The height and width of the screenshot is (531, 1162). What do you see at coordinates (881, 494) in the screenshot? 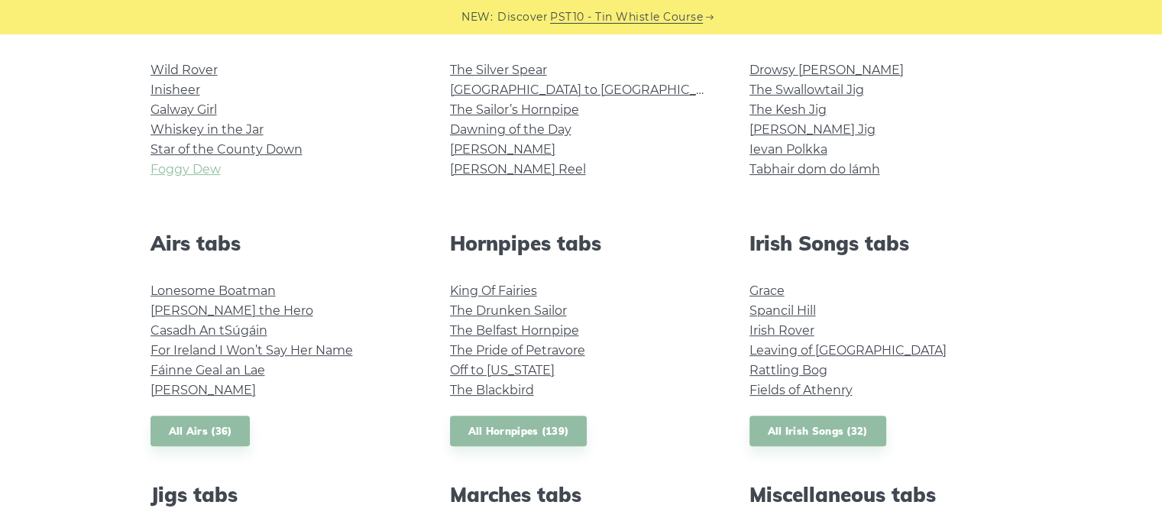
I see `h2: Miscellaneous tabs` at bounding box center [881, 494].